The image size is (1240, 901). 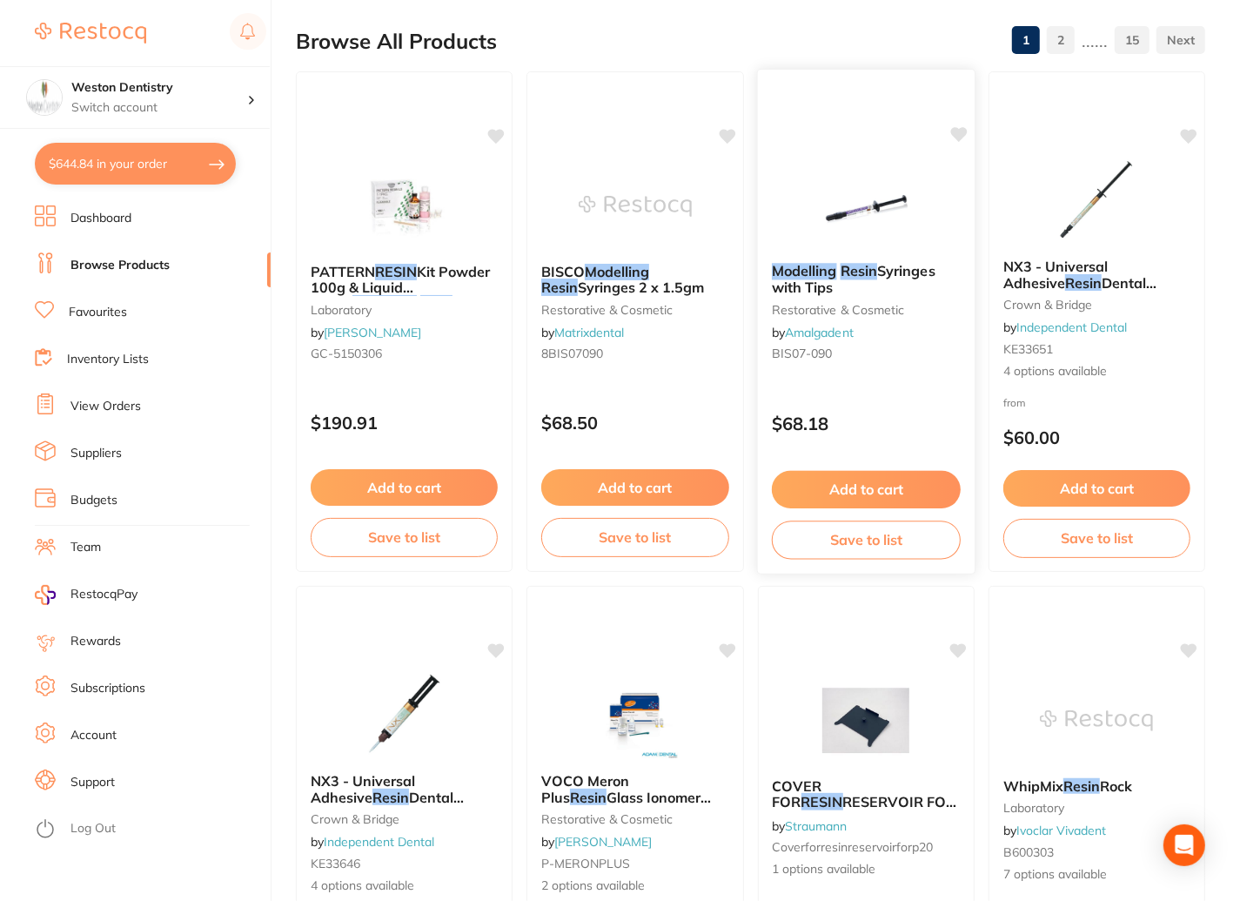 What do you see at coordinates (105, 406) in the screenshot?
I see `a: View Orders` at bounding box center [105, 406].